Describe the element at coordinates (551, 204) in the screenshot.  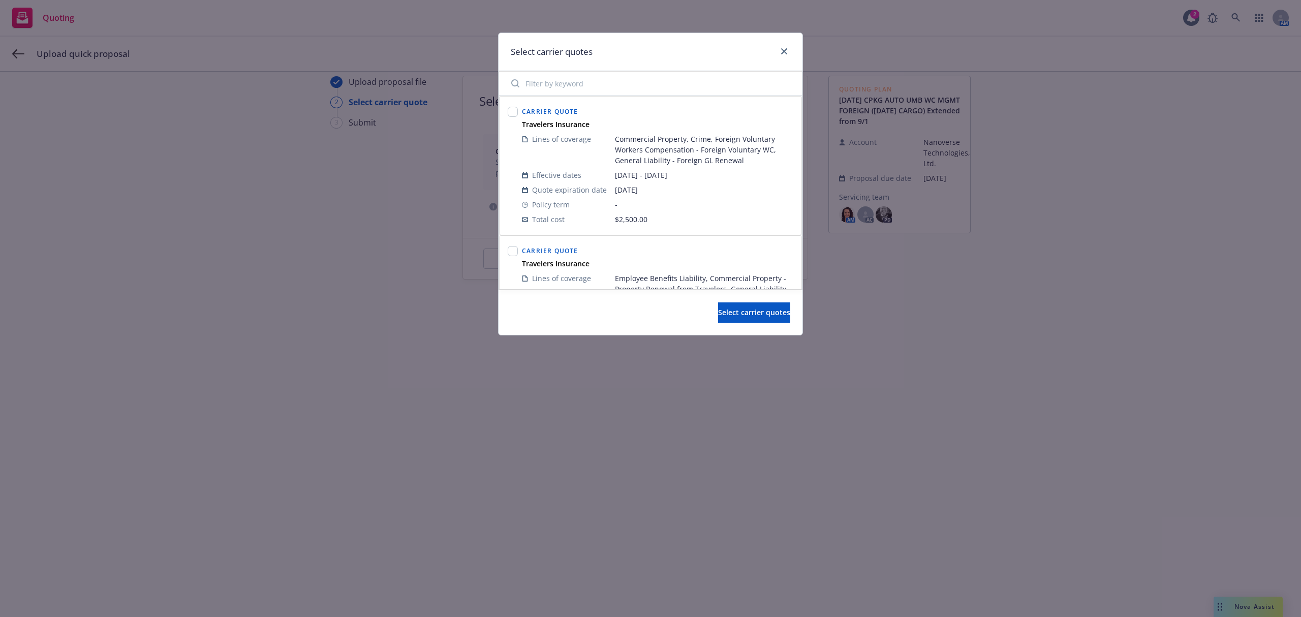
I see `span: Policy term` at that location.